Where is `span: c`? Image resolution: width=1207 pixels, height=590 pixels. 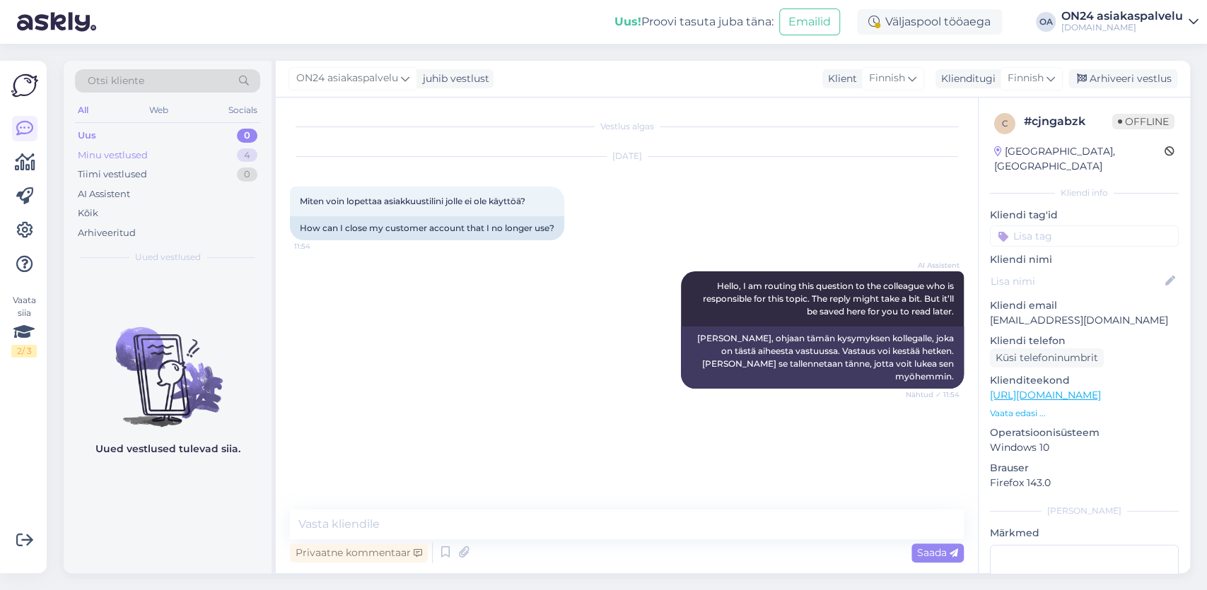
span: c is located at coordinates (1005, 123).